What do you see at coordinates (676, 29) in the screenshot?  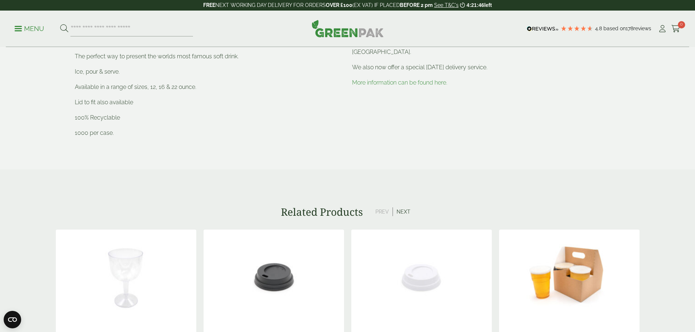 I see `a: 0` at bounding box center [676, 29].